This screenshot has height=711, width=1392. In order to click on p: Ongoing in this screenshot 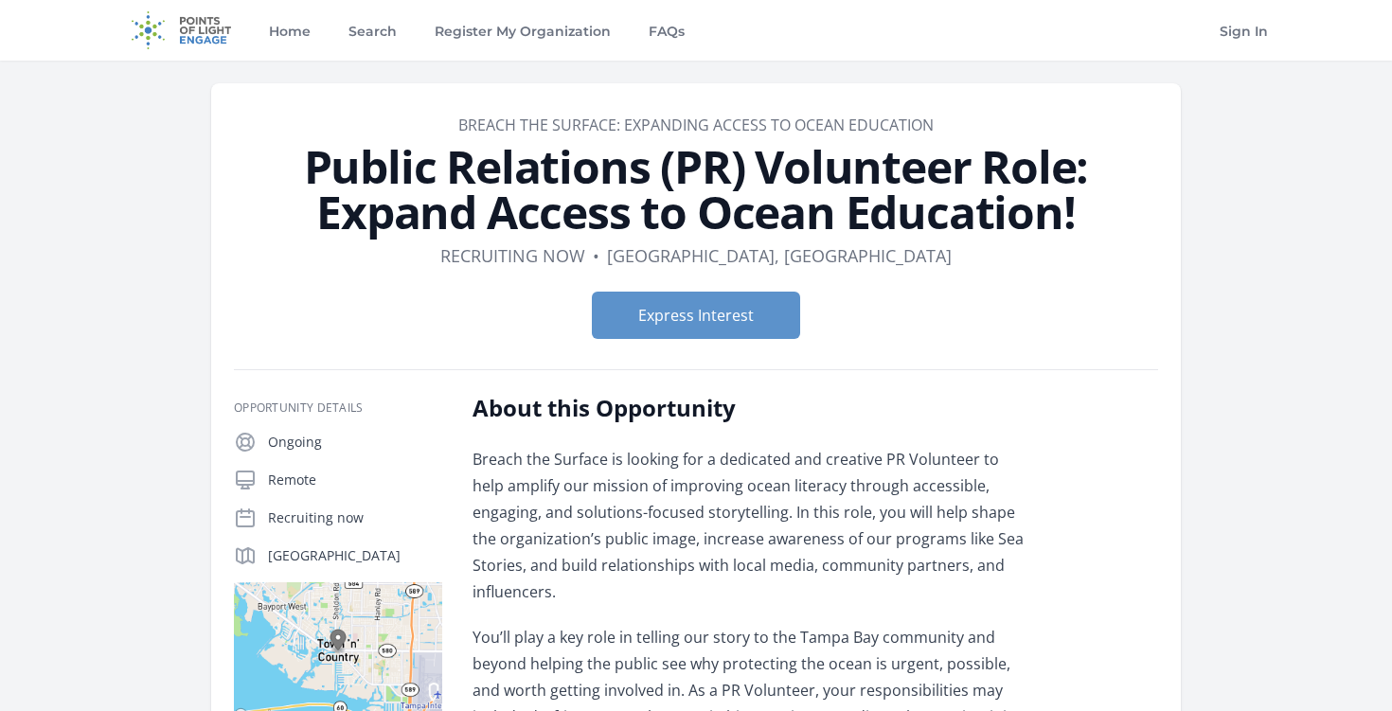, I will do `click(355, 442)`.